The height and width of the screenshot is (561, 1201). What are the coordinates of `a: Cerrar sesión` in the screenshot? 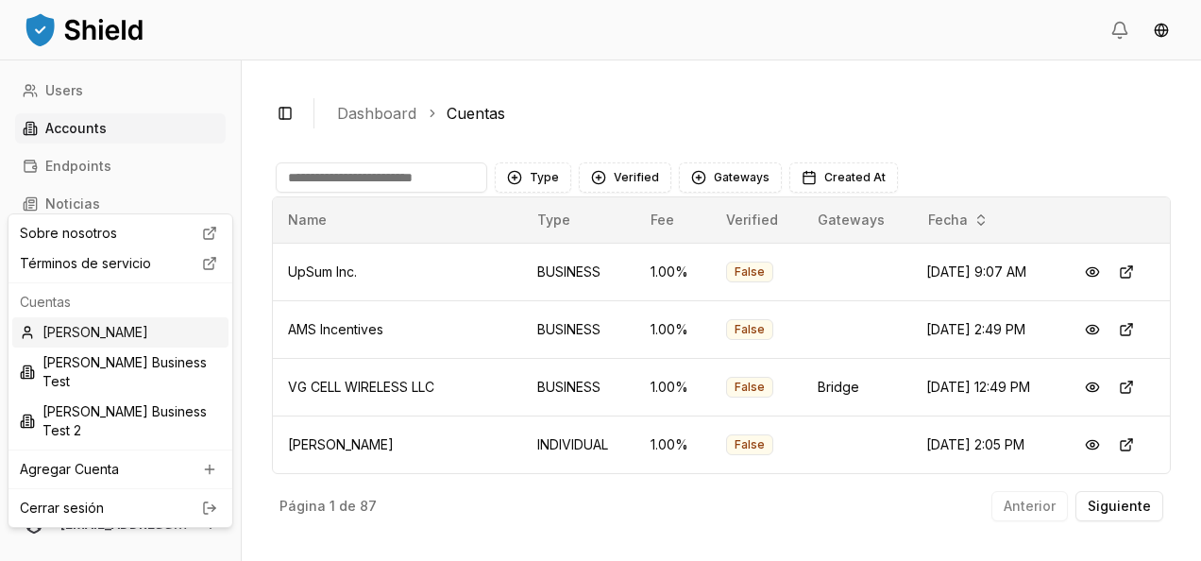 It's located at (120, 508).